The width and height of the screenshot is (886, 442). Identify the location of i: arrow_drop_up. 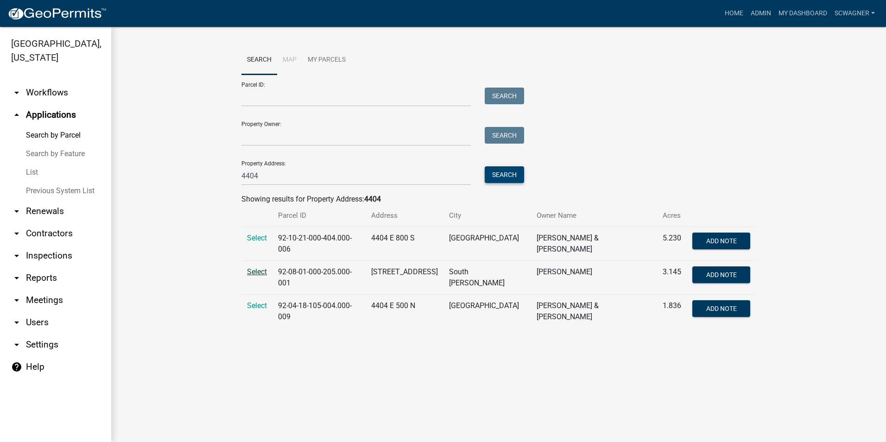
(17, 115).